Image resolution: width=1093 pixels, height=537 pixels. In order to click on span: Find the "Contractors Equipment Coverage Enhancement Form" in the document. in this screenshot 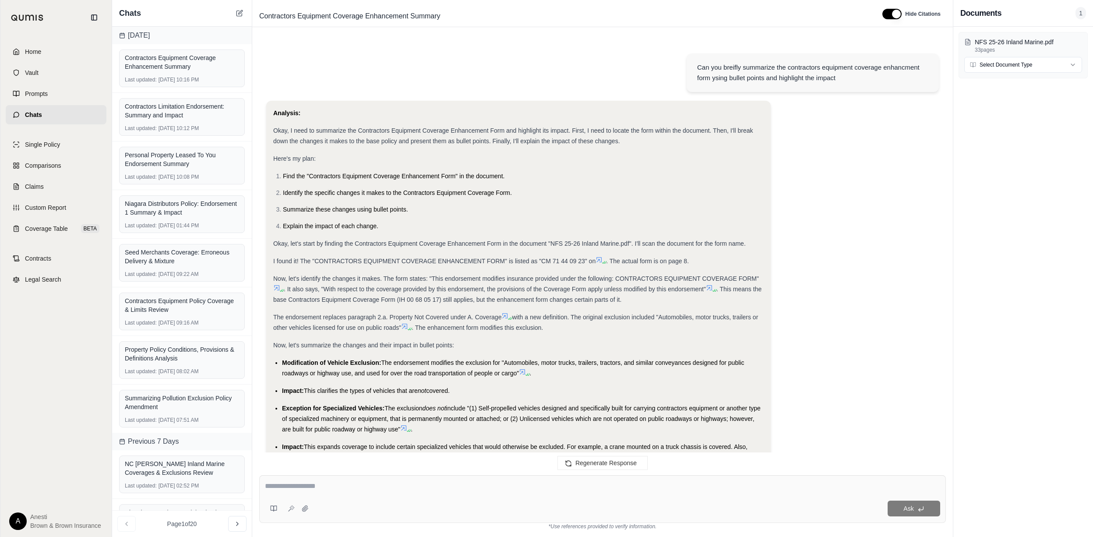, I will do `click(394, 176)`.